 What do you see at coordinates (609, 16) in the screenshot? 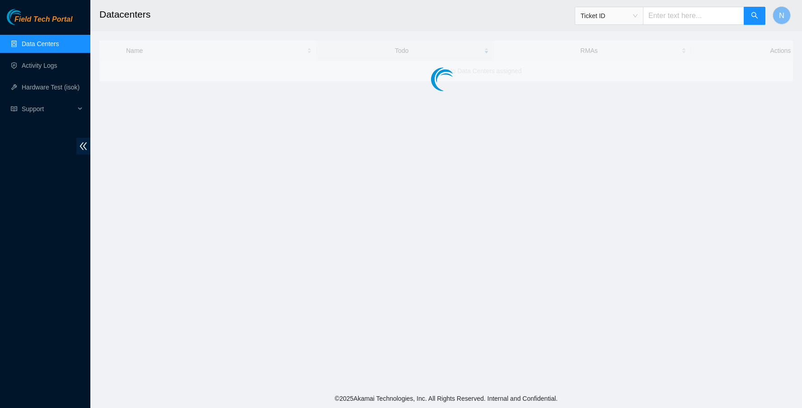
I see `span: Ticket ID` at bounding box center [609, 16].